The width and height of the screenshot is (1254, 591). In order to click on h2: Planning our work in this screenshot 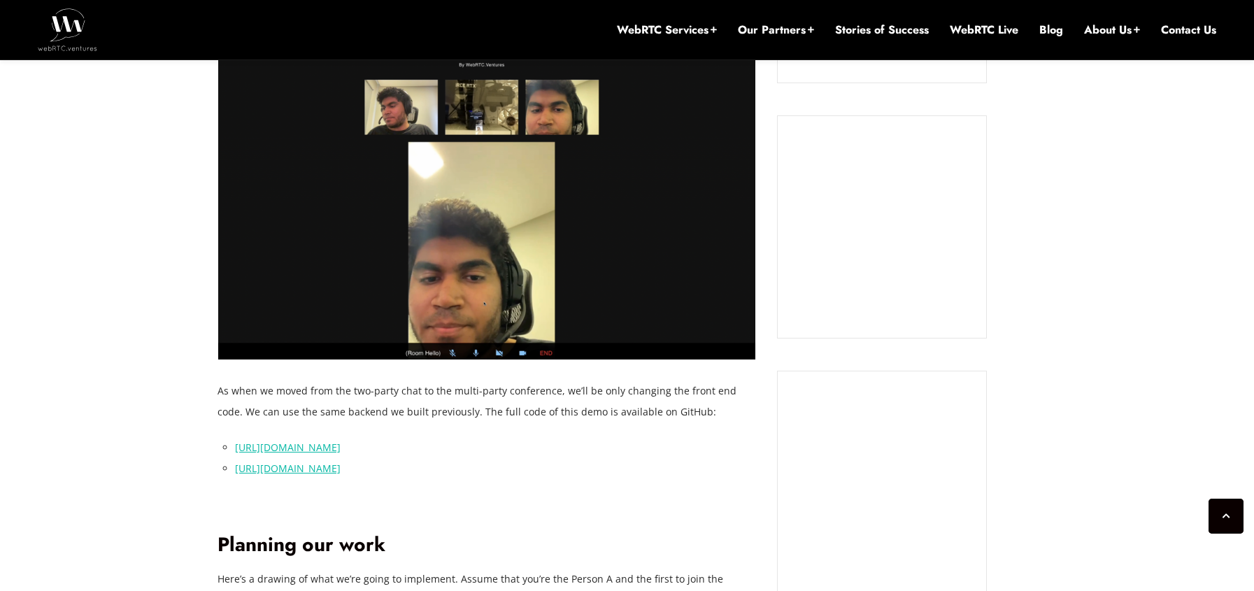, I will do `click(487, 545)`.